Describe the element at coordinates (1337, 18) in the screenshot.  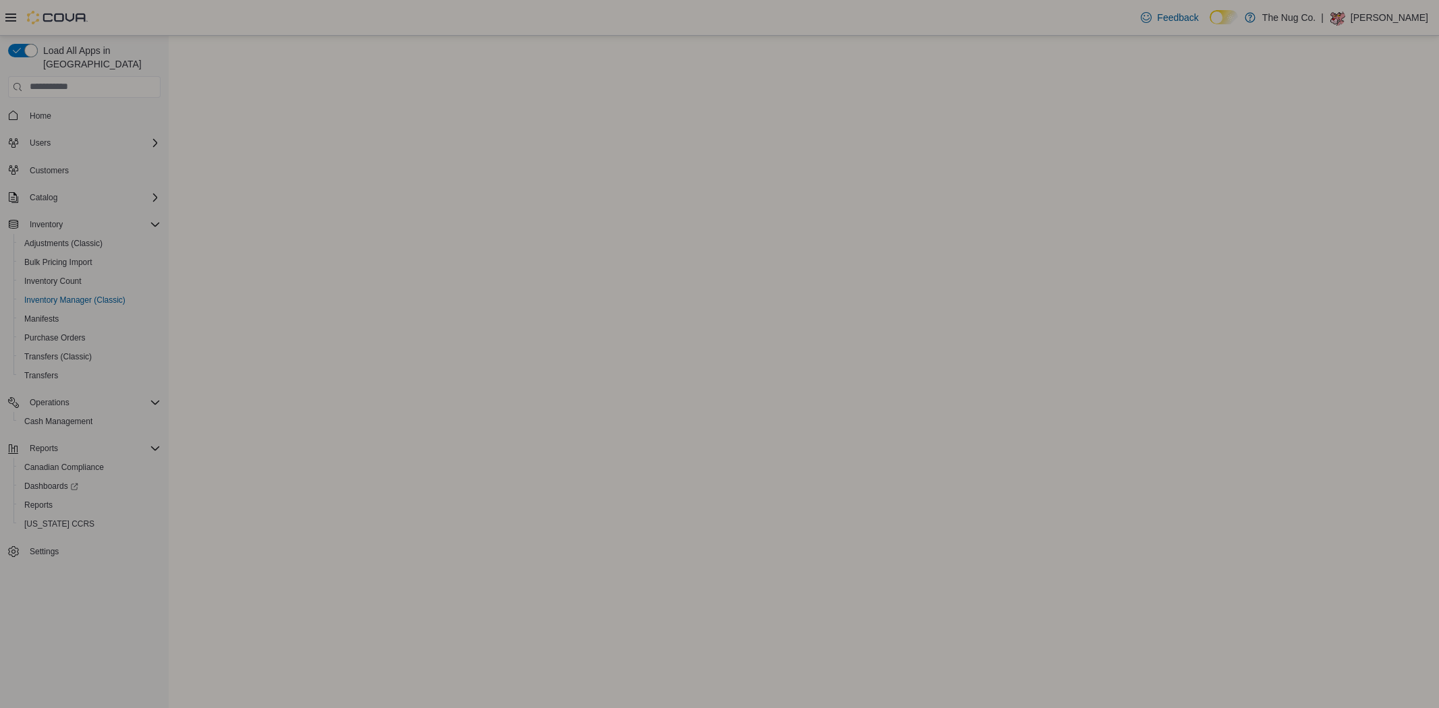
I see `div: JASON SMITH` at that location.